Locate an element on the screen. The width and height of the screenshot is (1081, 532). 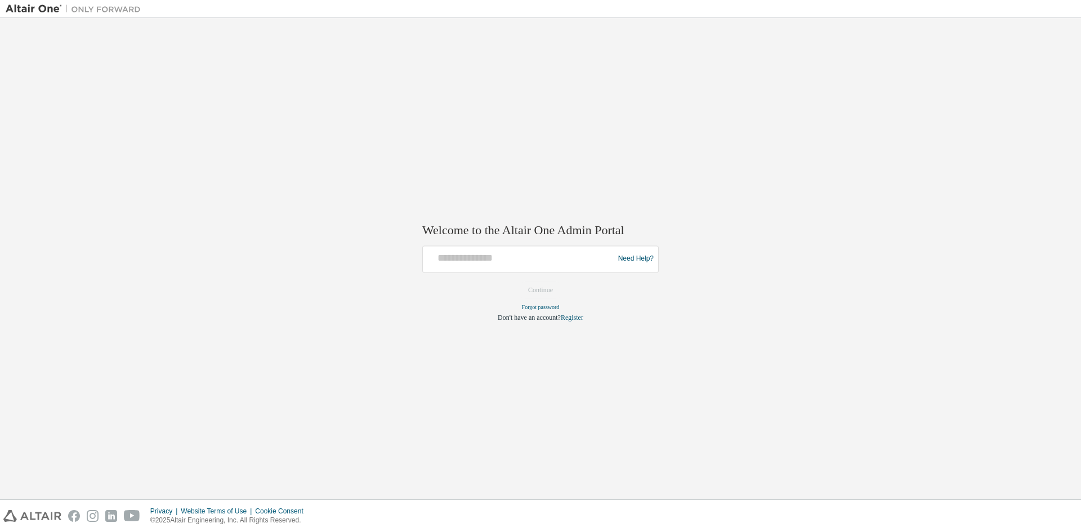
a: Forgot password is located at coordinates (541, 307).